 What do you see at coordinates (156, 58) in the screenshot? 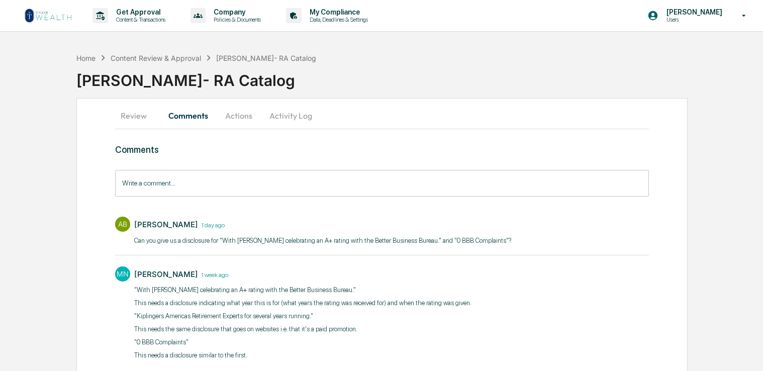
I see `div: Content Review & Approval` at bounding box center [156, 58].